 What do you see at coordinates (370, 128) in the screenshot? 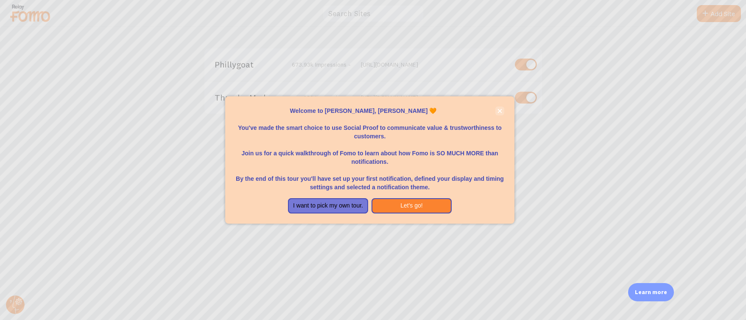
I see `p: You've made the smart choice to use Social Proof to communicate value & trustworthiness to custom...` at bounding box center [370, 128].